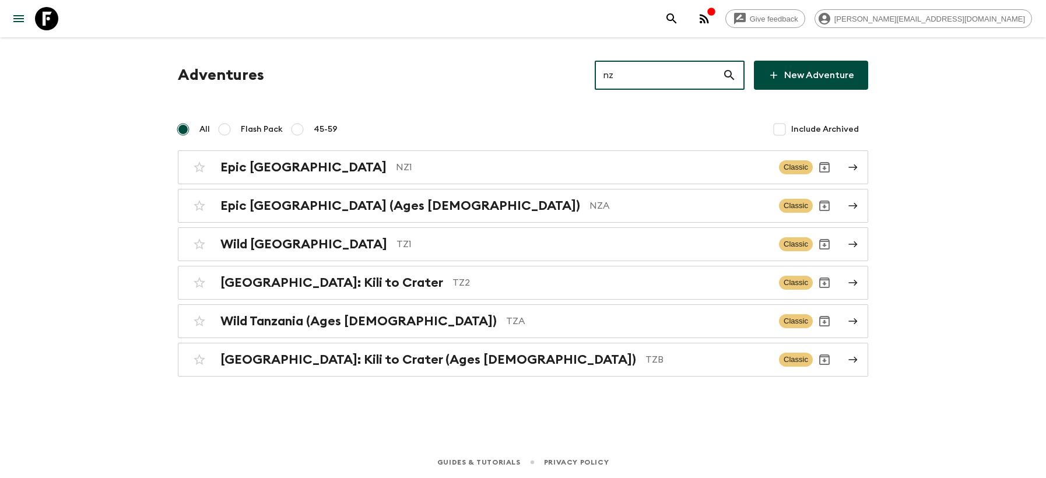 The image size is (1046, 478). What do you see at coordinates (679, 206) in the screenshot?
I see `p: NZA` at bounding box center [679, 206].